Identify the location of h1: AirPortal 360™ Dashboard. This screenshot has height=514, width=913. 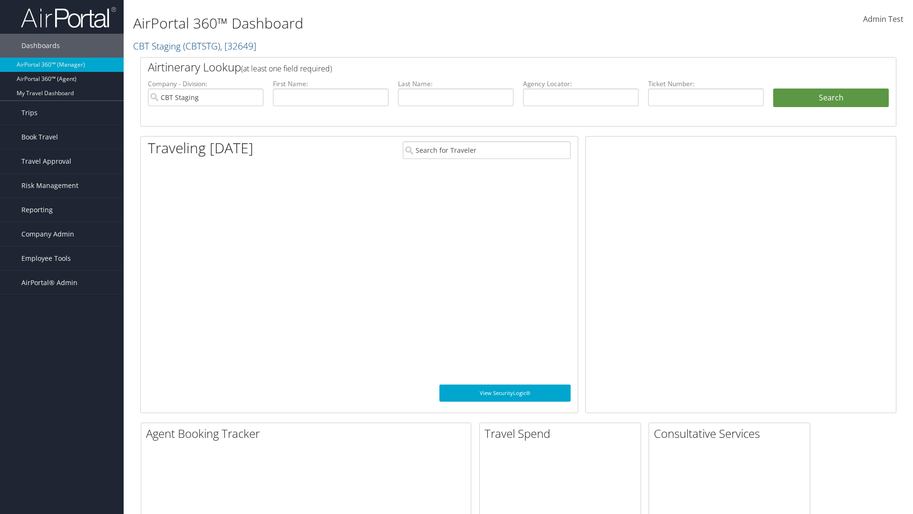
(390, 23).